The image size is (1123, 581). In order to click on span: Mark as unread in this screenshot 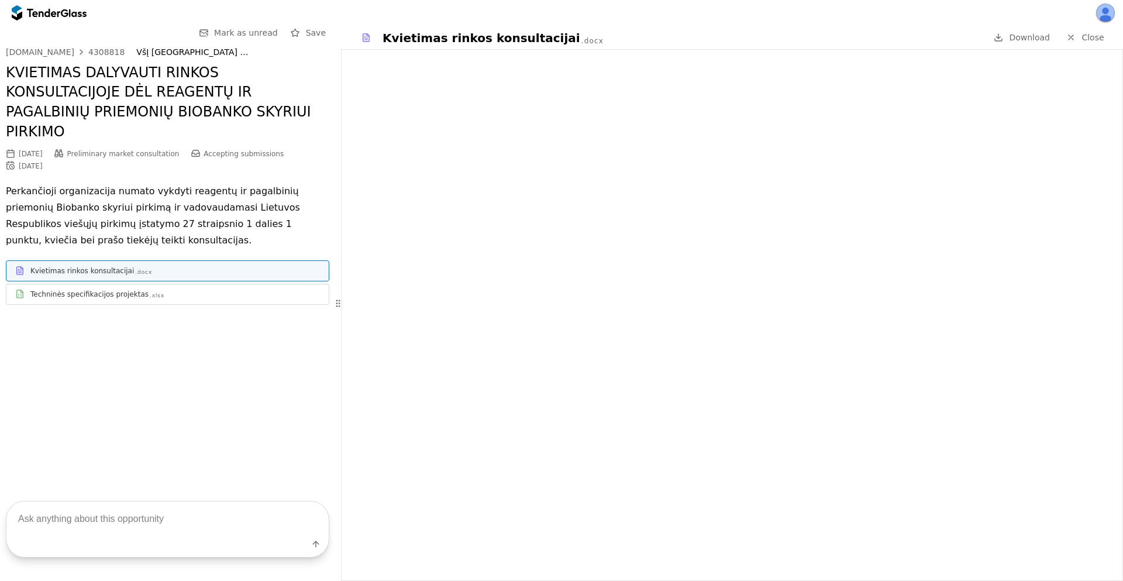, I will do `click(246, 33)`.